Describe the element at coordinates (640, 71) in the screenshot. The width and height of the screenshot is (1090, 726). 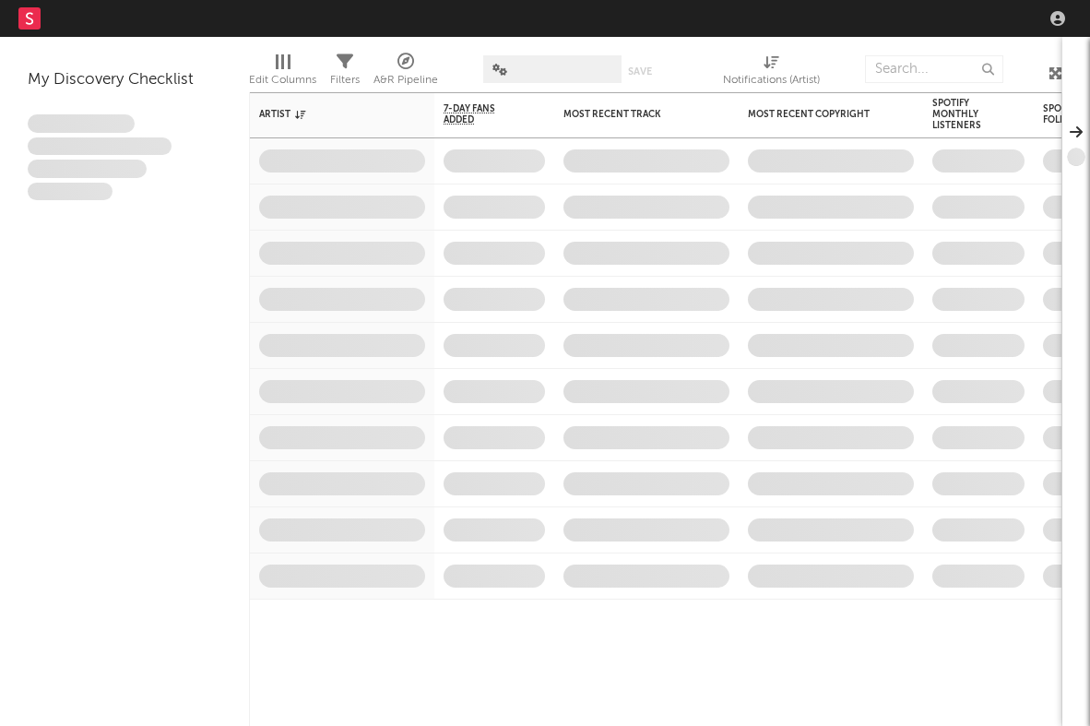
I see `button: Save` at that location.